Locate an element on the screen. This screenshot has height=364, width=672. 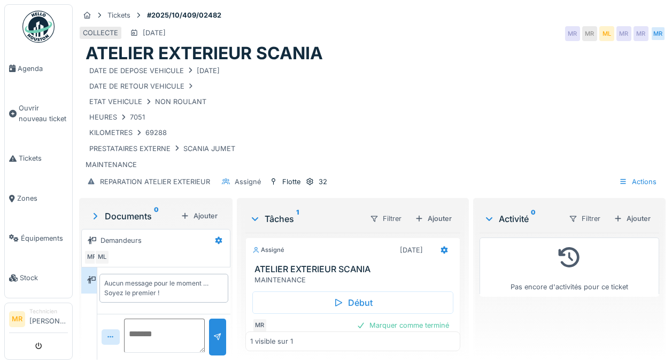
div: Aucun message pour le moment … Soyez le premier ! is located at coordinates (163, 289).